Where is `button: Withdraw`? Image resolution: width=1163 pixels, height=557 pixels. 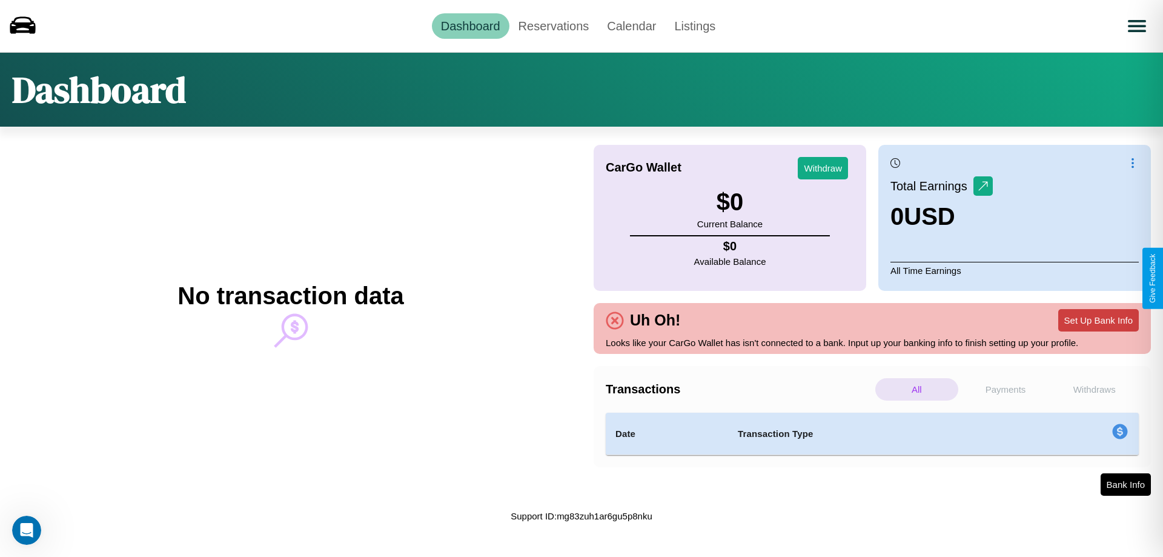 button: Withdraw is located at coordinates (822, 168).